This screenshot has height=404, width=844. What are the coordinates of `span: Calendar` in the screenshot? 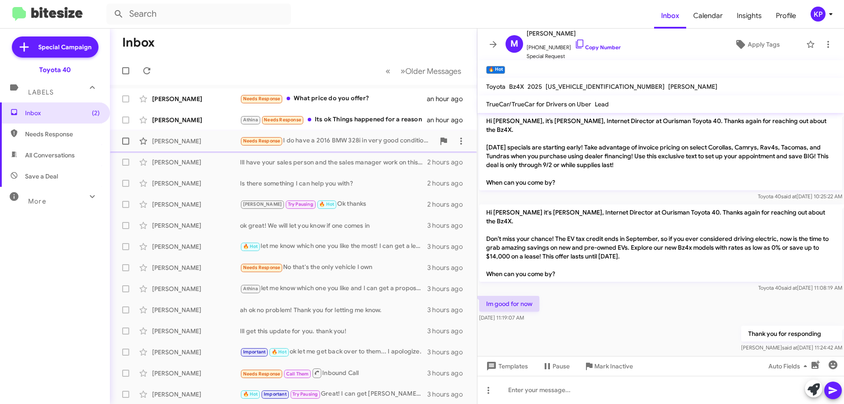 It's located at (708, 16).